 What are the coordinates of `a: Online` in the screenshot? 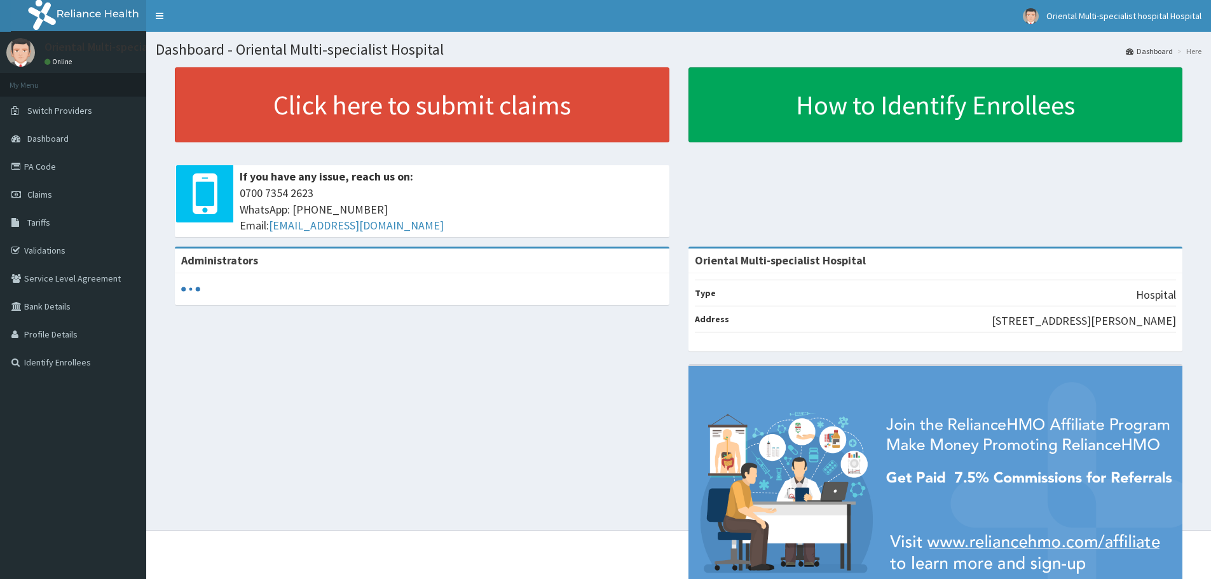 It's located at (60, 62).